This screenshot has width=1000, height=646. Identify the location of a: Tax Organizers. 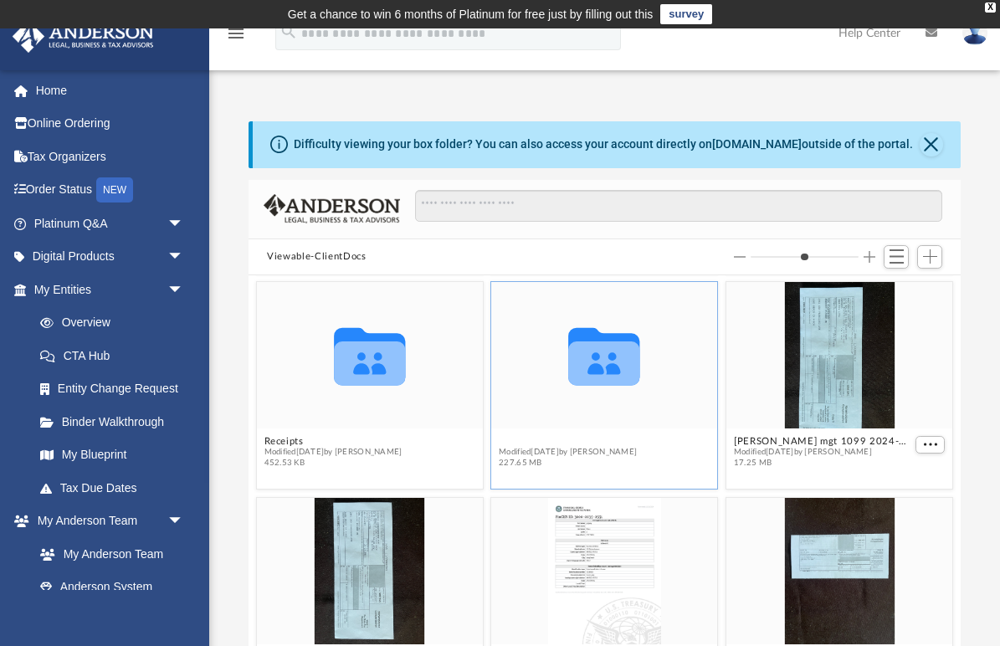
(111, 157).